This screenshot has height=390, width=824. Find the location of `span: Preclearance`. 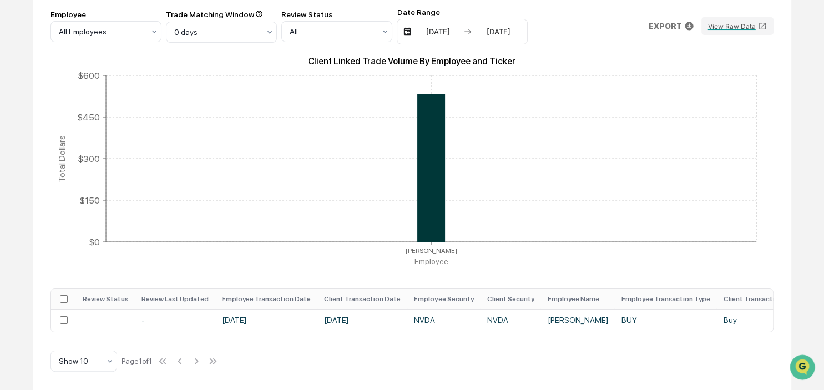

span: Preclearance is located at coordinates (47, 145).